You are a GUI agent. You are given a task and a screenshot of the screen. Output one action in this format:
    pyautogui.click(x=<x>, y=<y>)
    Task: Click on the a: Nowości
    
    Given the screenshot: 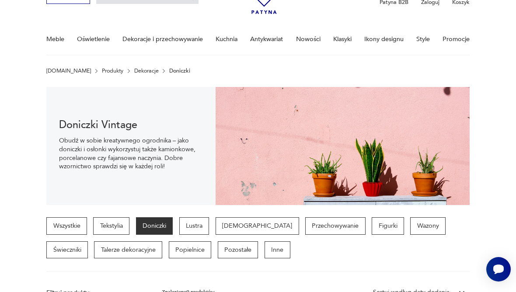 What is the action you would take?
    pyautogui.click(x=308, y=39)
    